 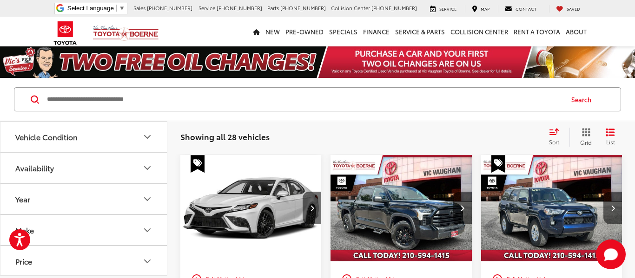 I want to click on a: Service & Parts: Opens in a new tab, so click(x=420, y=32).